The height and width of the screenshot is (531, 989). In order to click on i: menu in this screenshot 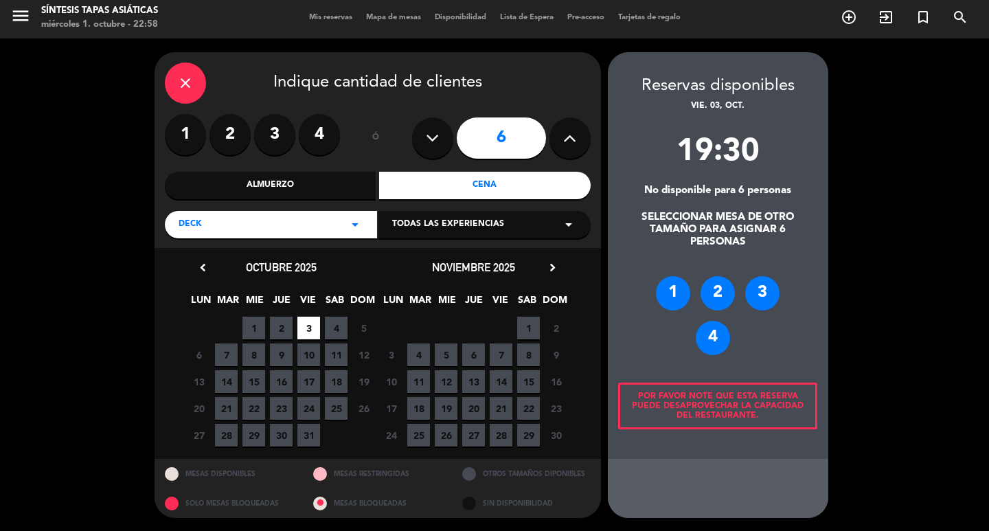, I will do `click(21, 16)`.